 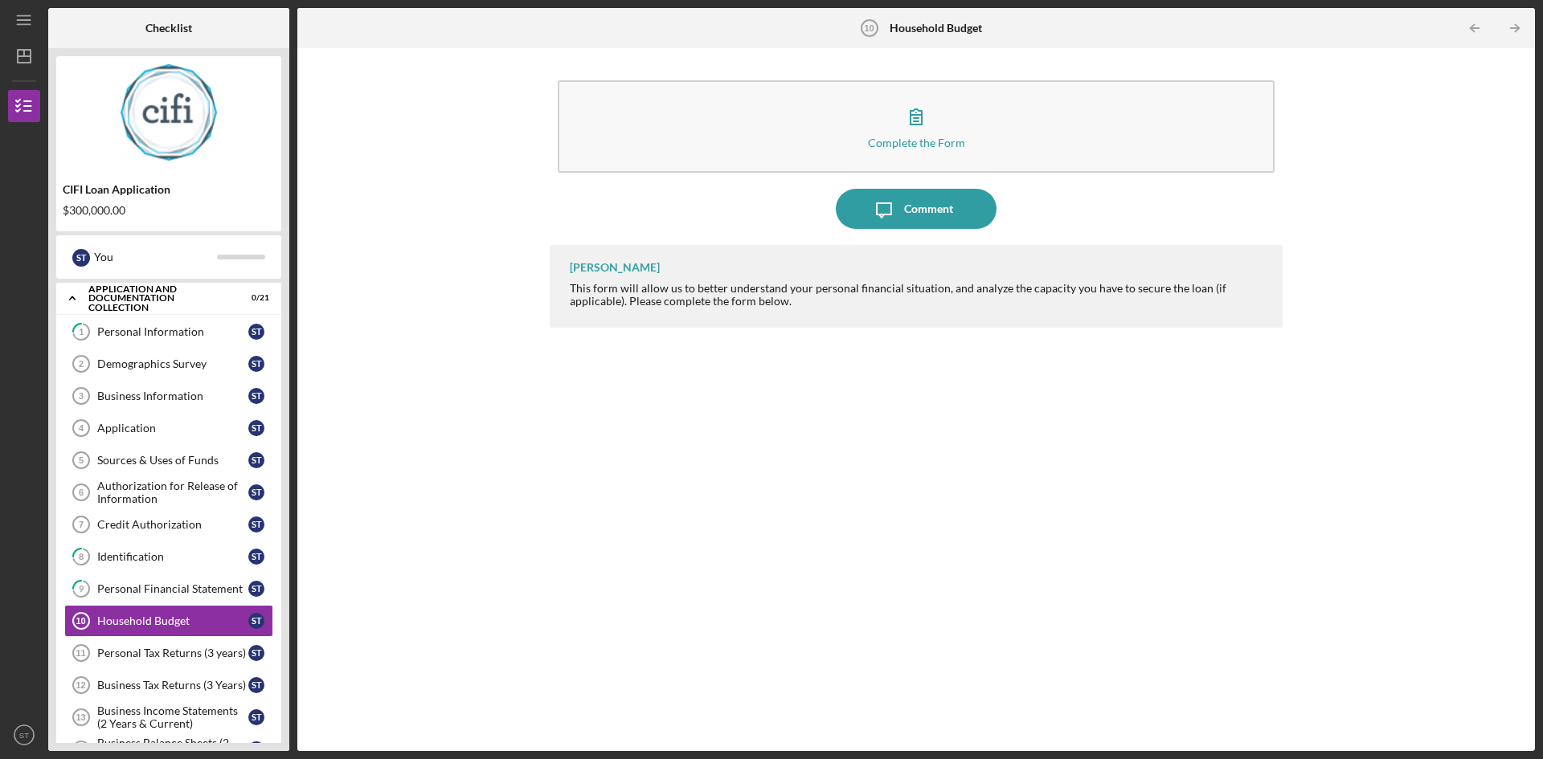 I want to click on a: 9Personal Financial StatementST, so click(x=169, y=589).